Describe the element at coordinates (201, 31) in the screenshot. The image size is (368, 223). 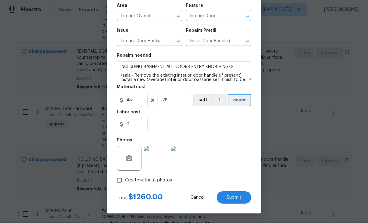
I see `h5: Repairs Prefill` at that location.